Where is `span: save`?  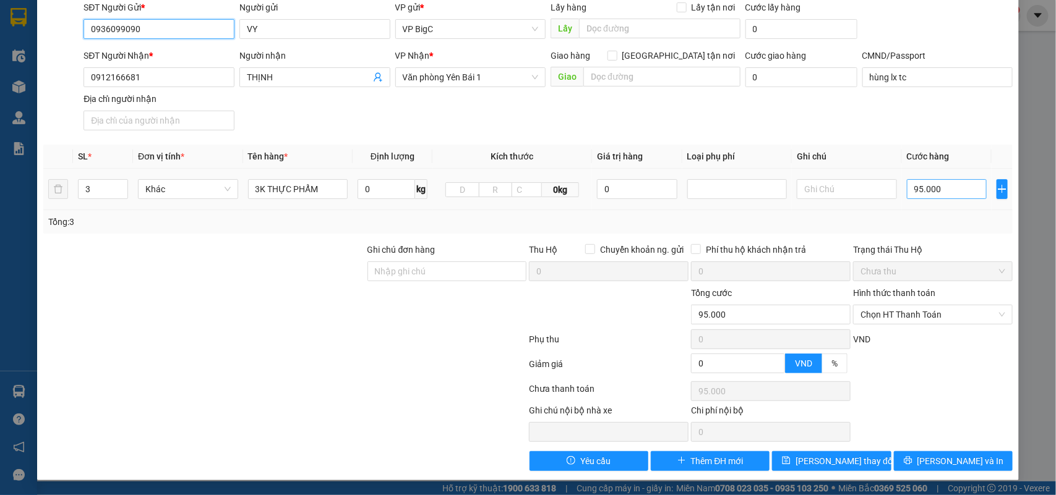
span: save is located at coordinates (786, 461).